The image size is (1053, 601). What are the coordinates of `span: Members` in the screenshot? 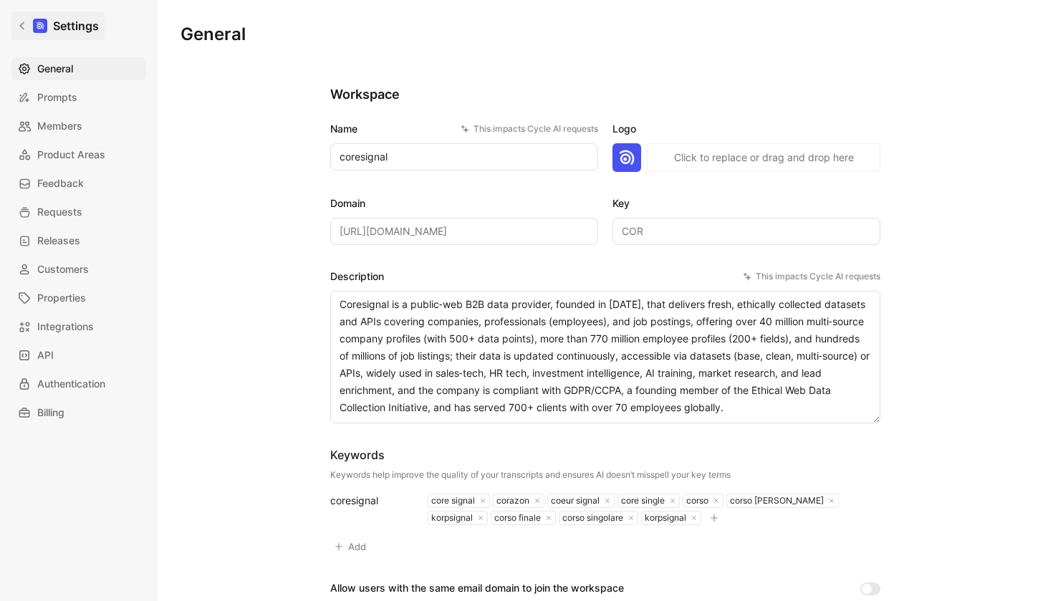 It's located at (59, 126).